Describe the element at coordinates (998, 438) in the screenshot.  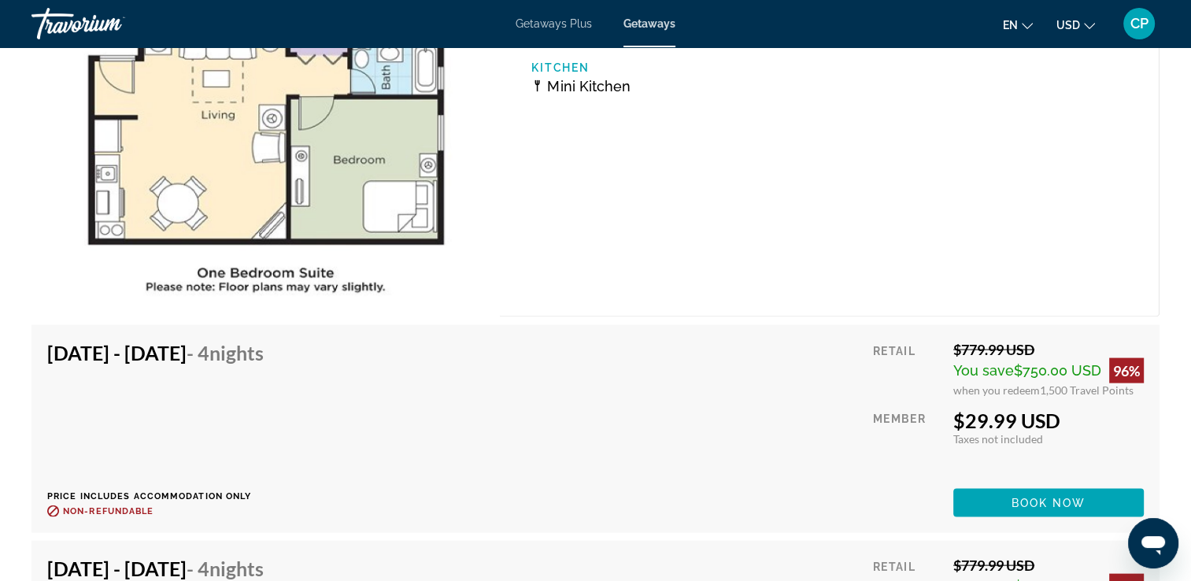
I see `span: Taxes not included` at that location.